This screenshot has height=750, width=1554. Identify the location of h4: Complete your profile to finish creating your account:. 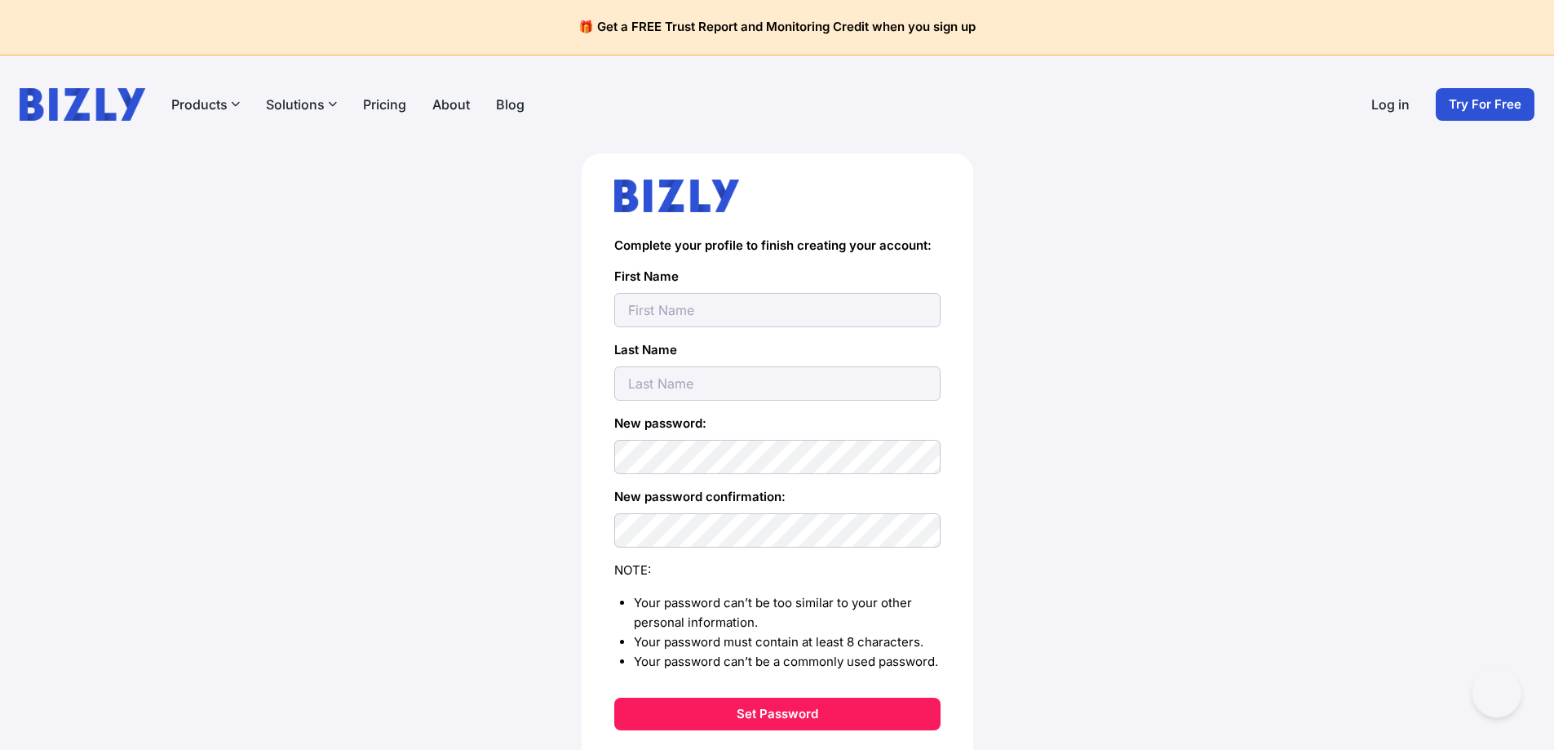
(777, 246).